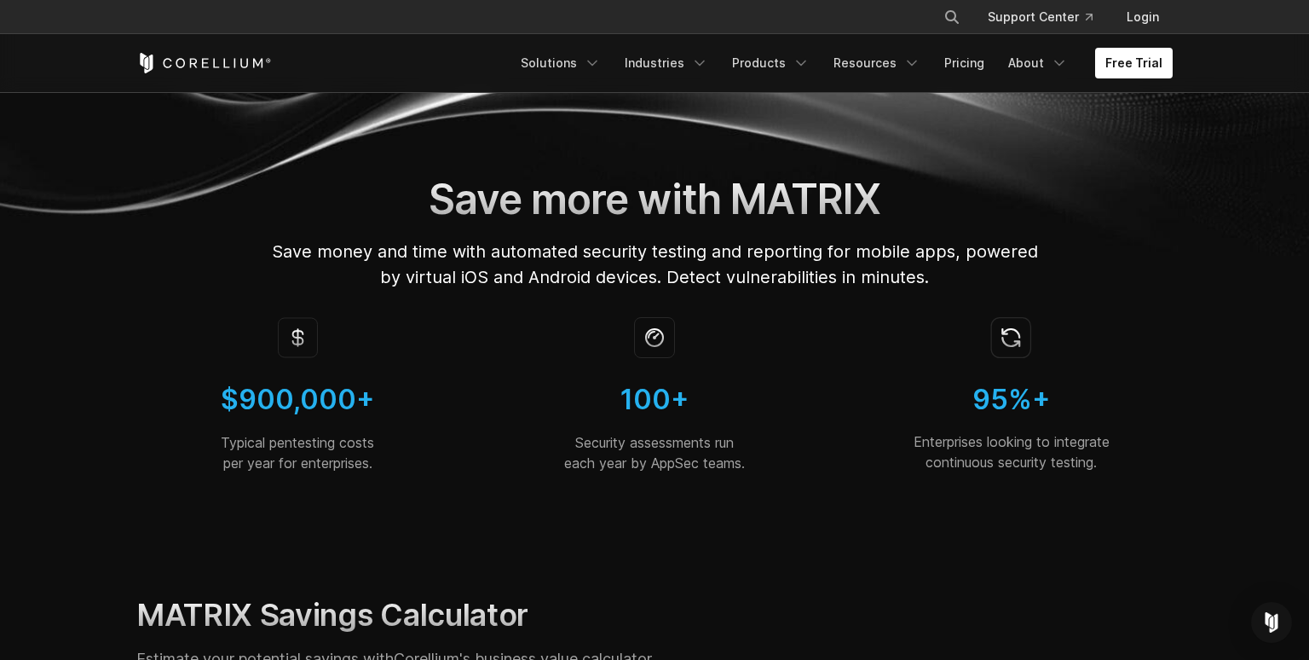 This screenshot has height=660, width=1309. What do you see at coordinates (297, 400) in the screenshot?
I see `h4: $900,000+` at bounding box center [297, 400].